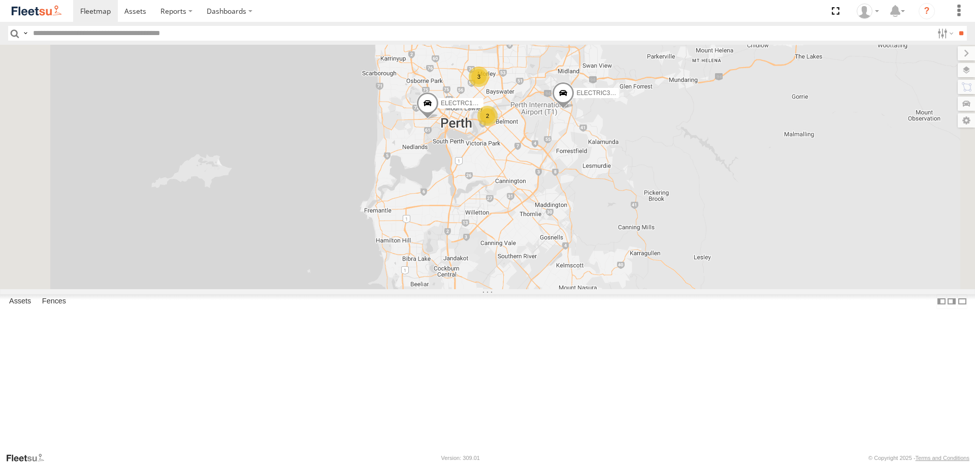 Image resolution: width=975 pixels, height=463 pixels. What do you see at coordinates (54, 302) in the screenshot?
I see `label: Fences` at bounding box center [54, 302].